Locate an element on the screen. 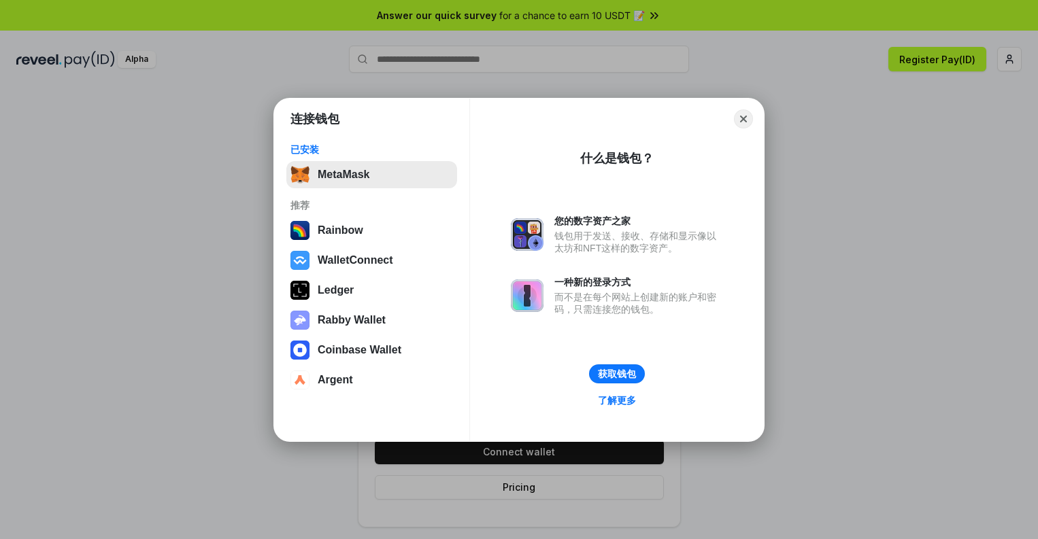  div: Ledger is located at coordinates (335, 290).